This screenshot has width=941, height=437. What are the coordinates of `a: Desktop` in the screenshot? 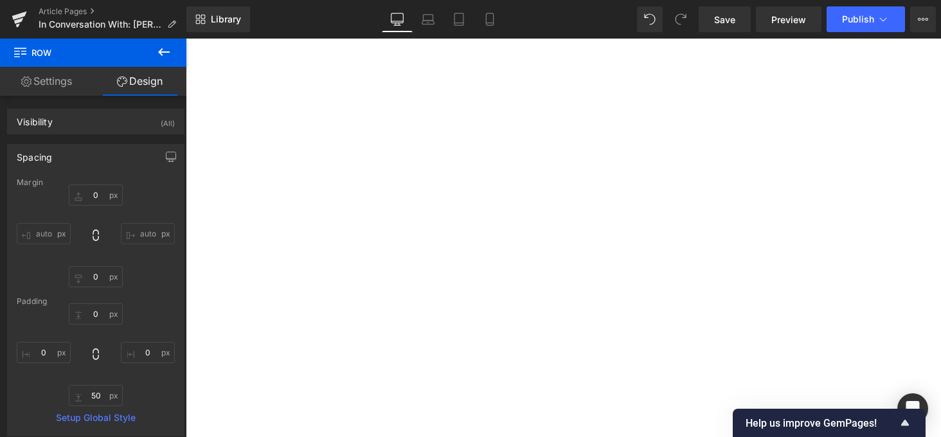 It's located at (397, 19).